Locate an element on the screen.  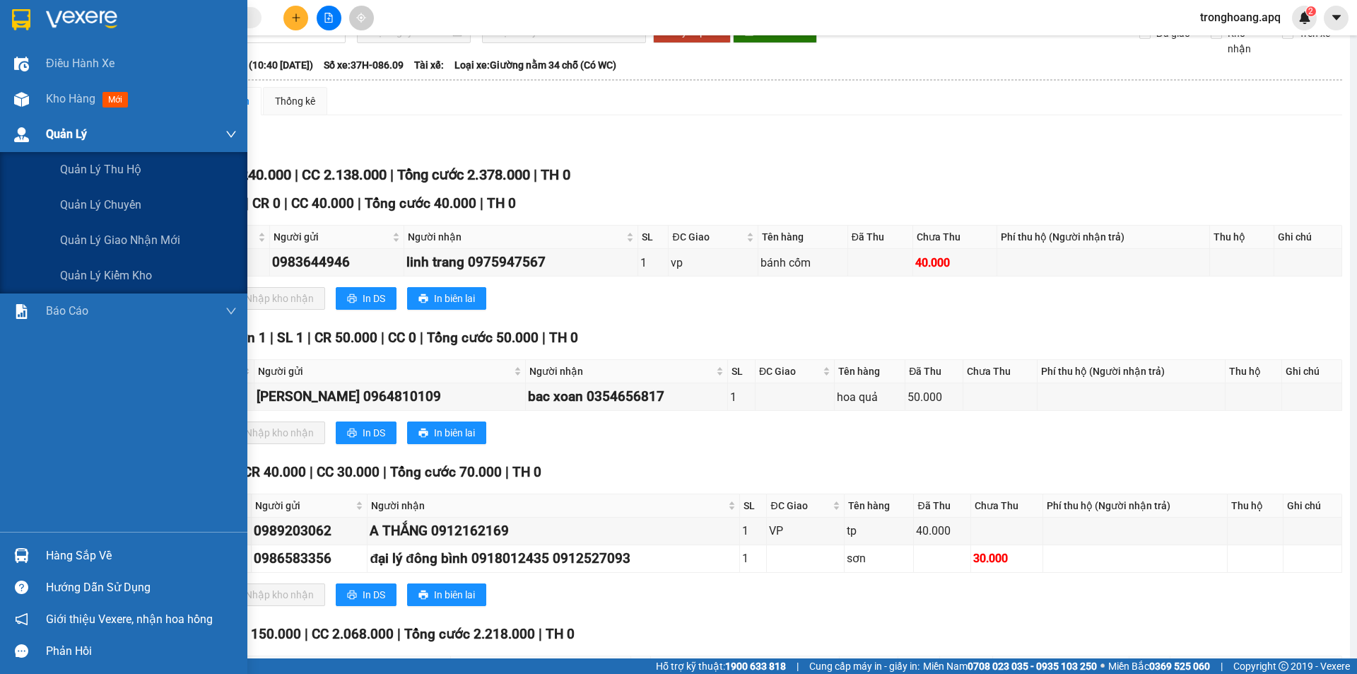
img: logo-vxr is located at coordinates (21, 20).